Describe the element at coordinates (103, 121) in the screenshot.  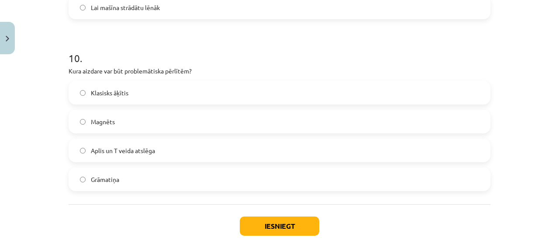
I see `span: Magnēts` at that location.